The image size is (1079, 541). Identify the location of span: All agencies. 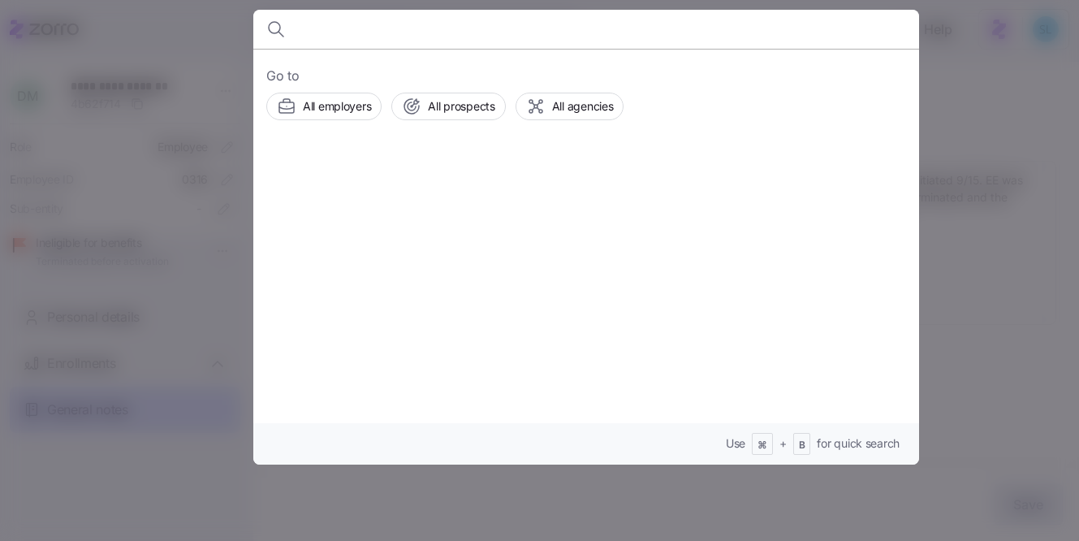
(583, 106).